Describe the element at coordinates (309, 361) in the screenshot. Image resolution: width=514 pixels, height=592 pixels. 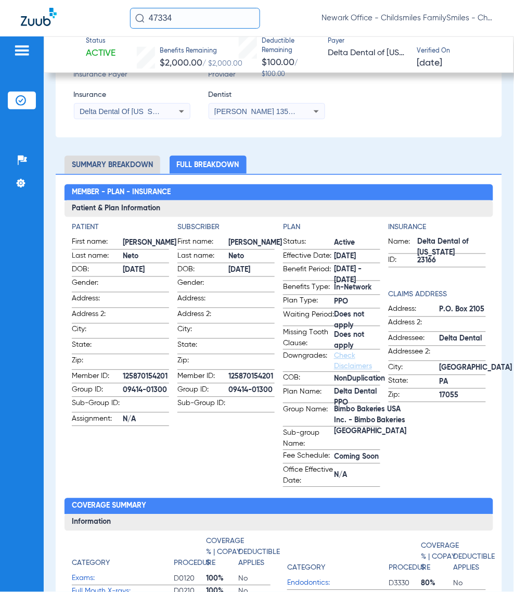
I see `span: Downgrades:` at that location.